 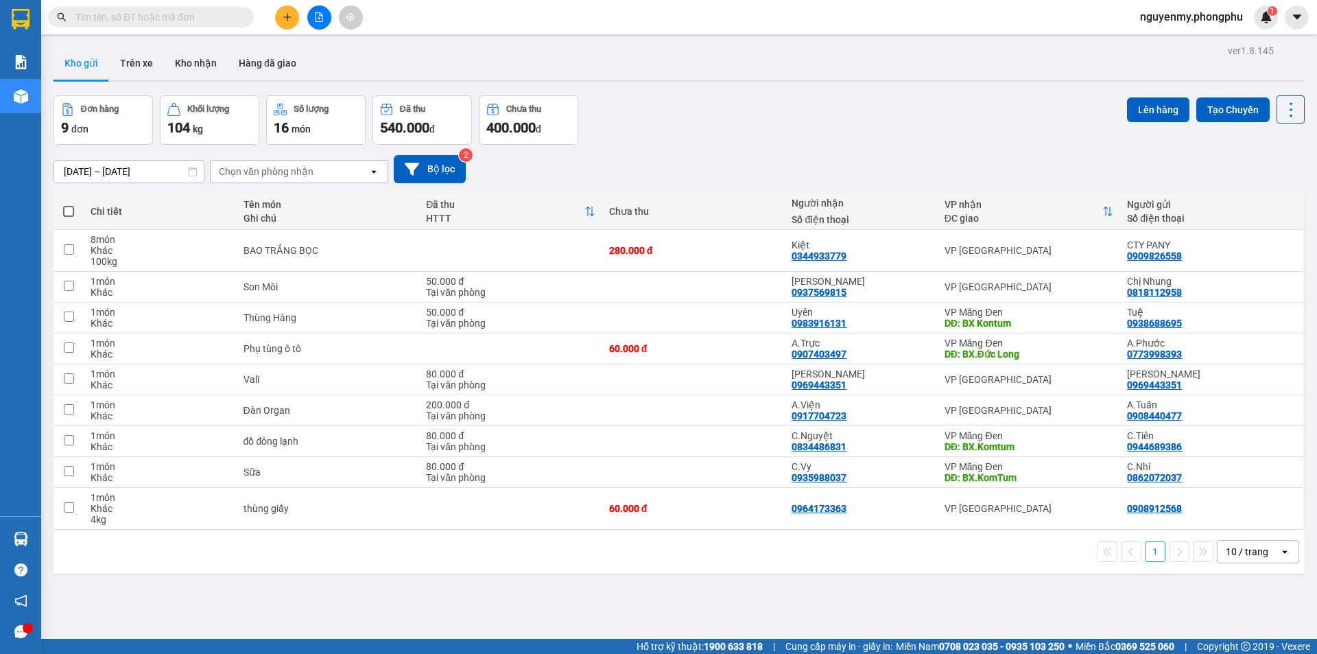 What do you see at coordinates (1246, 646) in the screenshot?
I see `span: copyright` at bounding box center [1246, 646].